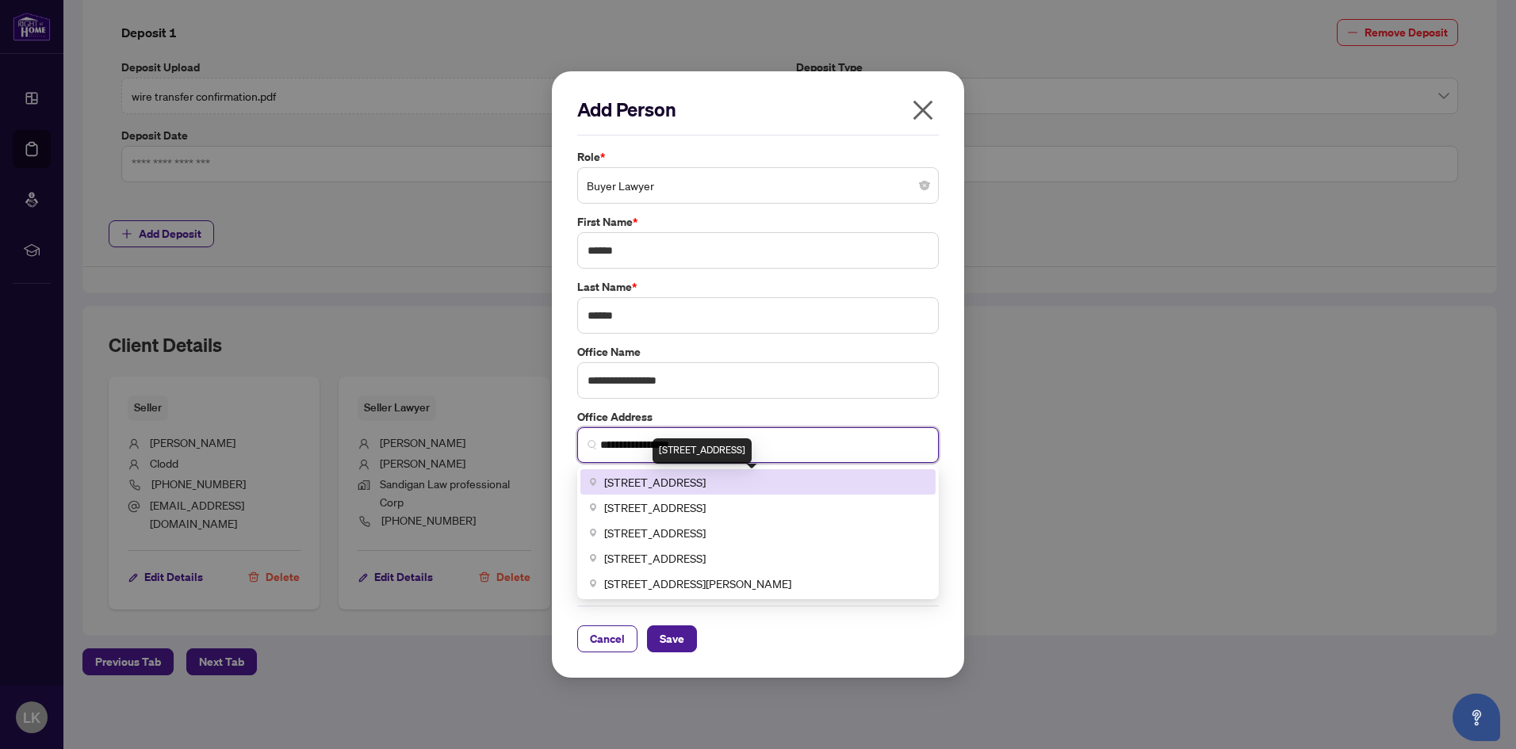  What do you see at coordinates (607, 639) in the screenshot?
I see `span: Cancel` at bounding box center [607, 639].